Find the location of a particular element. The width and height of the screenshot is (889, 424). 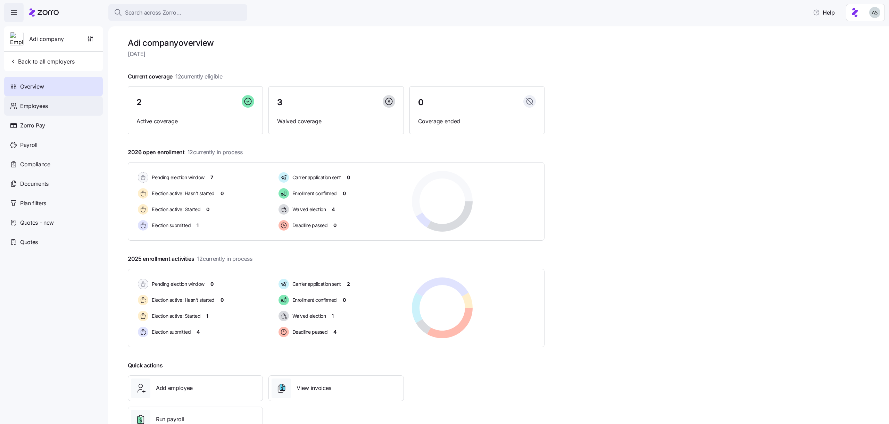

button: Back to all employers is located at coordinates (42, 61).